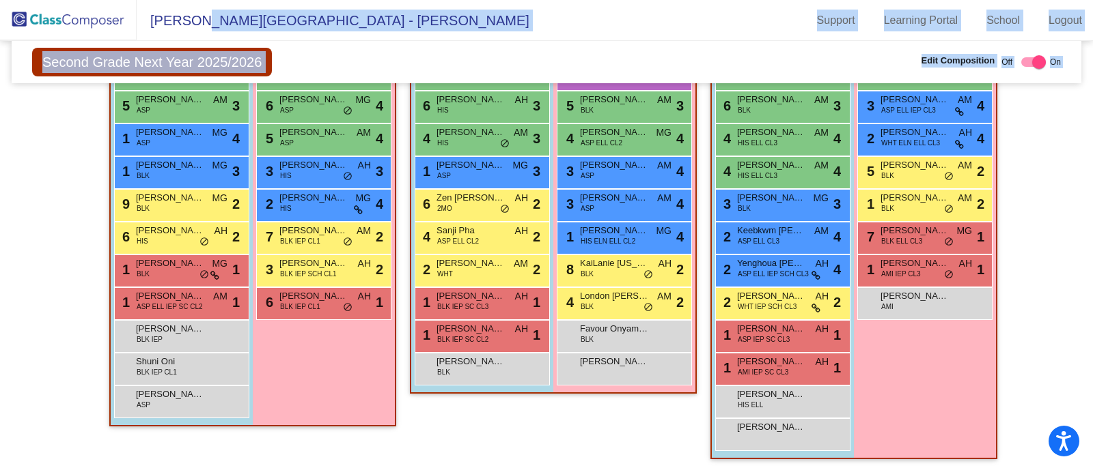 The height and width of the screenshot is (470, 1093). What do you see at coordinates (445, 274) in the screenshot?
I see `span: WHT` at bounding box center [445, 274].